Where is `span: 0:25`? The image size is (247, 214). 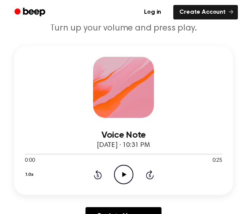 span: 0:25 is located at coordinates (218, 160).